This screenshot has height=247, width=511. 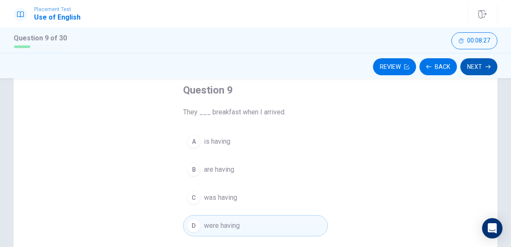 What do you see at coordinates (222, 226) in the screenshot?
I see `span: were having` at bounding box center [222, 226].